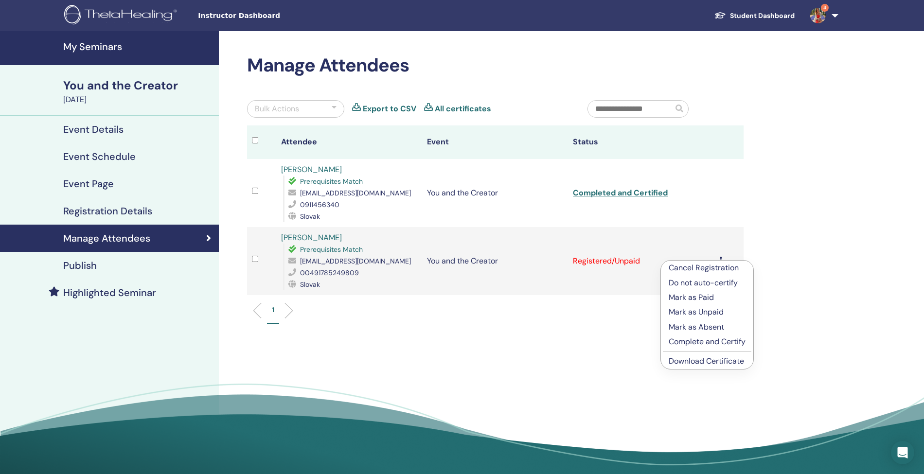  I want to click on div: Open Intercom Messenger, so click(903, 453).